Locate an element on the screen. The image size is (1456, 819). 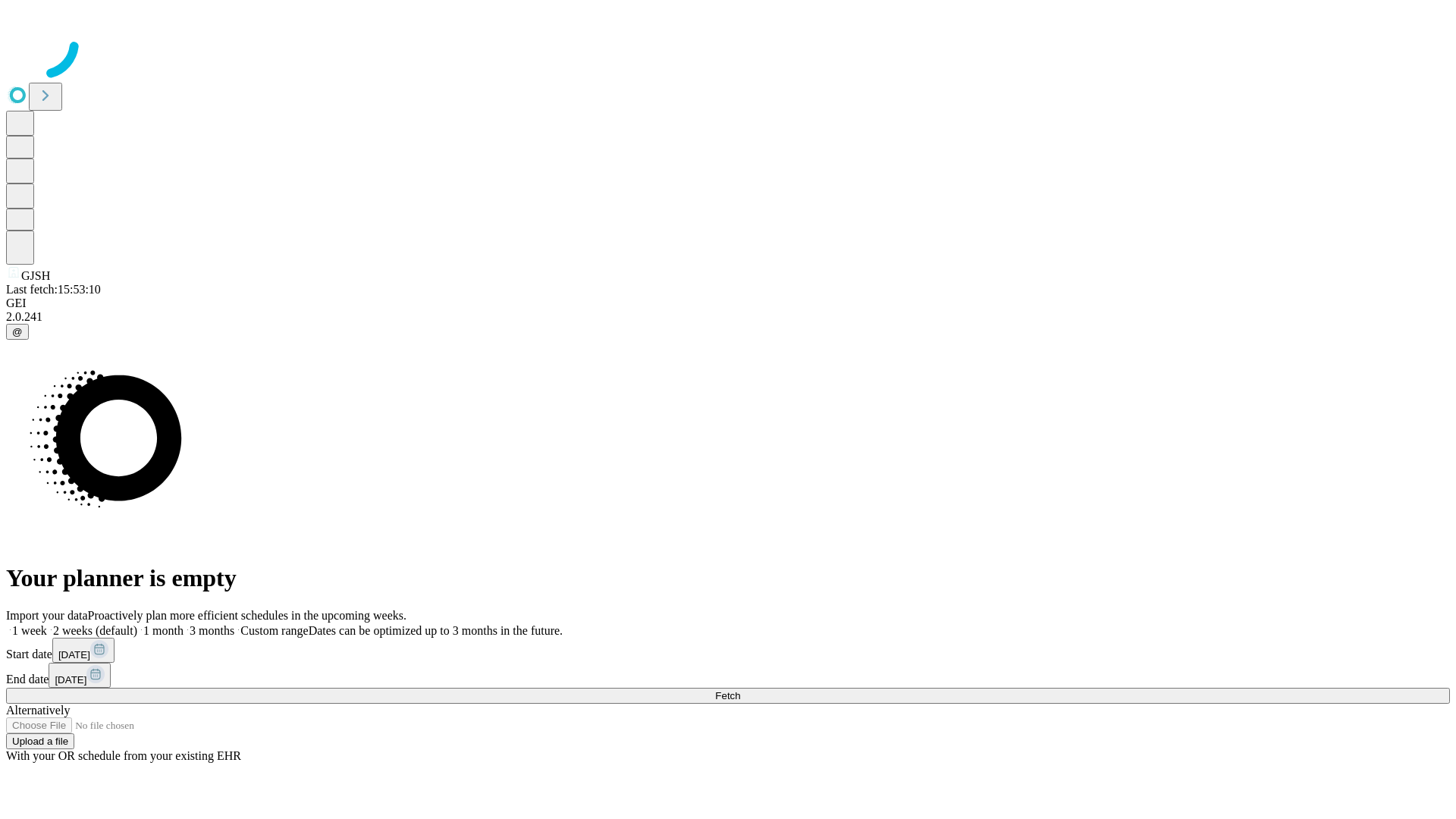
span: Dates can be optimized up to 3 months in the future. is located at coordinates (435, 629).